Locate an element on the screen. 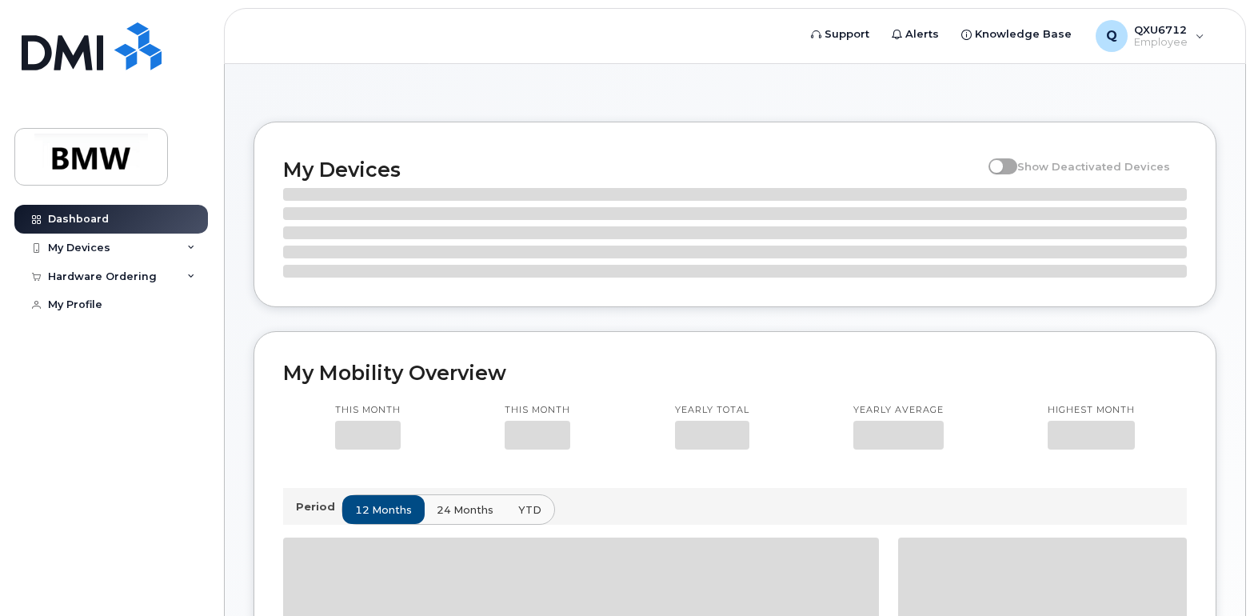 The height and width of the screenshot is (616, 1254). p: Period is located at coordinates (318, 506).